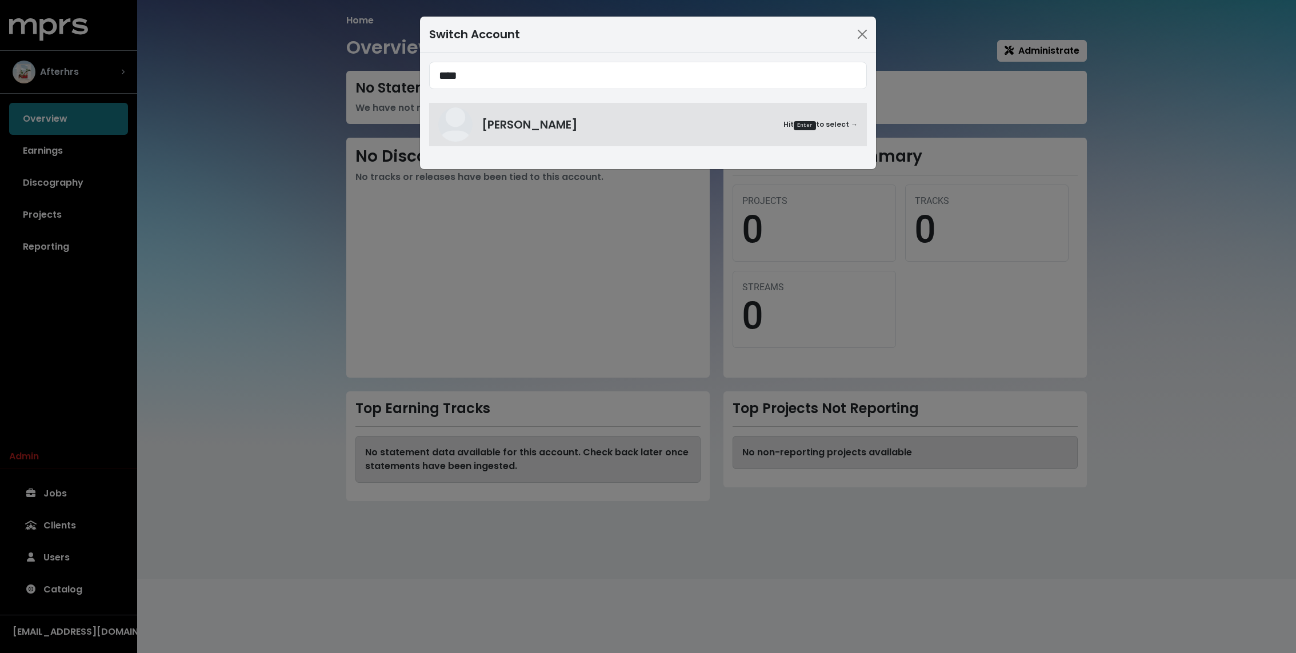 The height and width of the screenshot is (653, 1296). Describe the element at coordinates (648, 75) in the screenshot. I see `input: Search accounts` at that location.